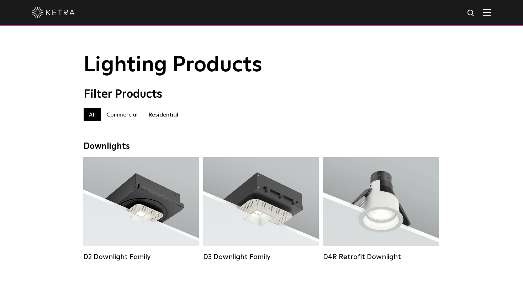 Image resolution: width=523 pixels, height=284 pixels. I want to click on label: Residential, so click(163, 115).